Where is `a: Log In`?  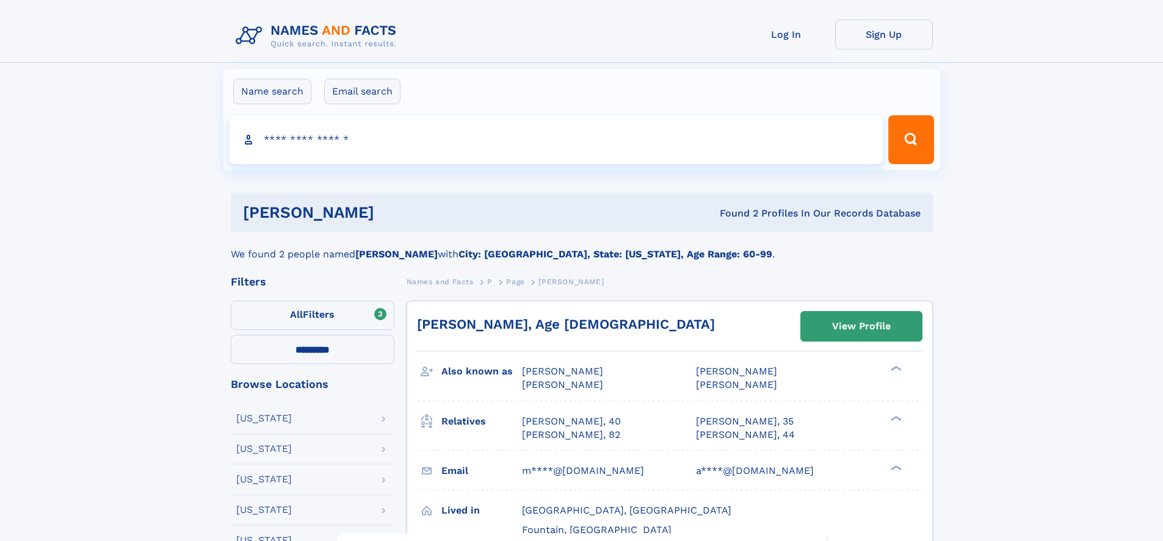
a: Log In is located at coordinates (786, 34).